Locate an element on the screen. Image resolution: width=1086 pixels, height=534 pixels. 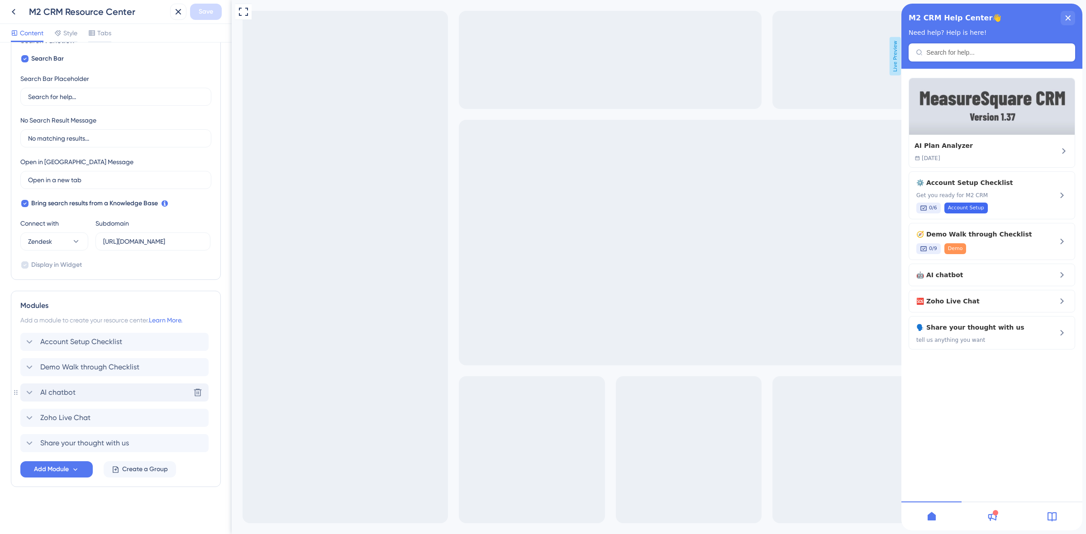
span: Style is located at coordinates (70, 33).